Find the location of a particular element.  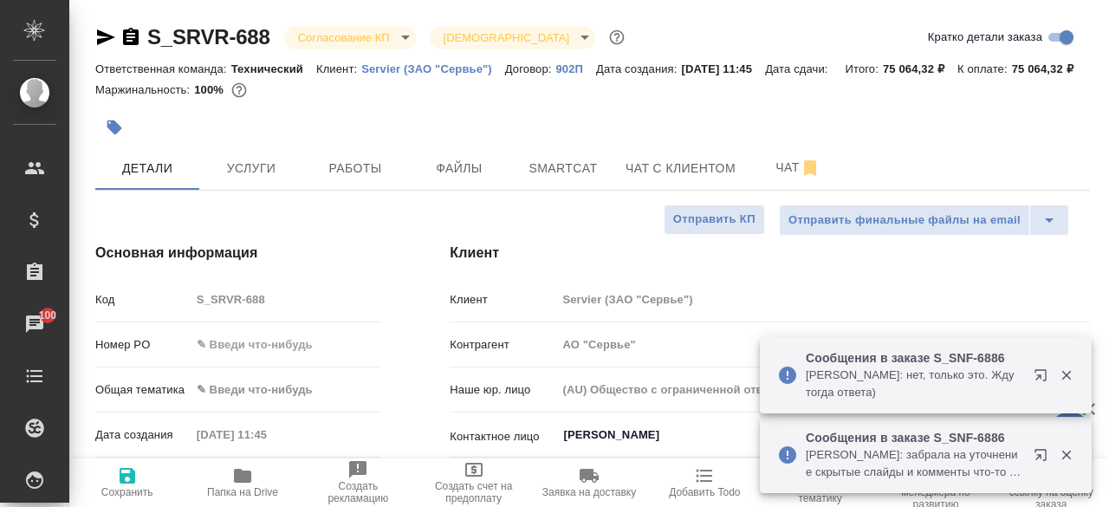

button: Папка на Drive is located at coordinates (242, 483).